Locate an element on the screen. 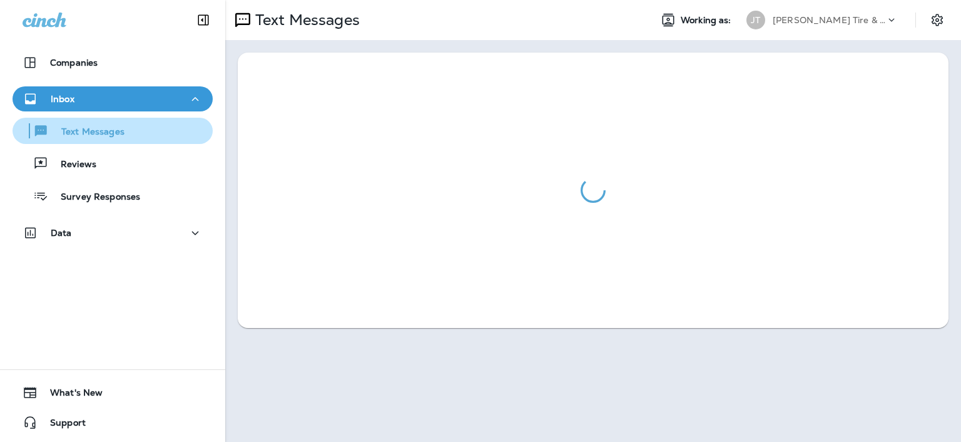 This screenshot has width=961, height=442. span: Support is located at coordinates (61, 425).